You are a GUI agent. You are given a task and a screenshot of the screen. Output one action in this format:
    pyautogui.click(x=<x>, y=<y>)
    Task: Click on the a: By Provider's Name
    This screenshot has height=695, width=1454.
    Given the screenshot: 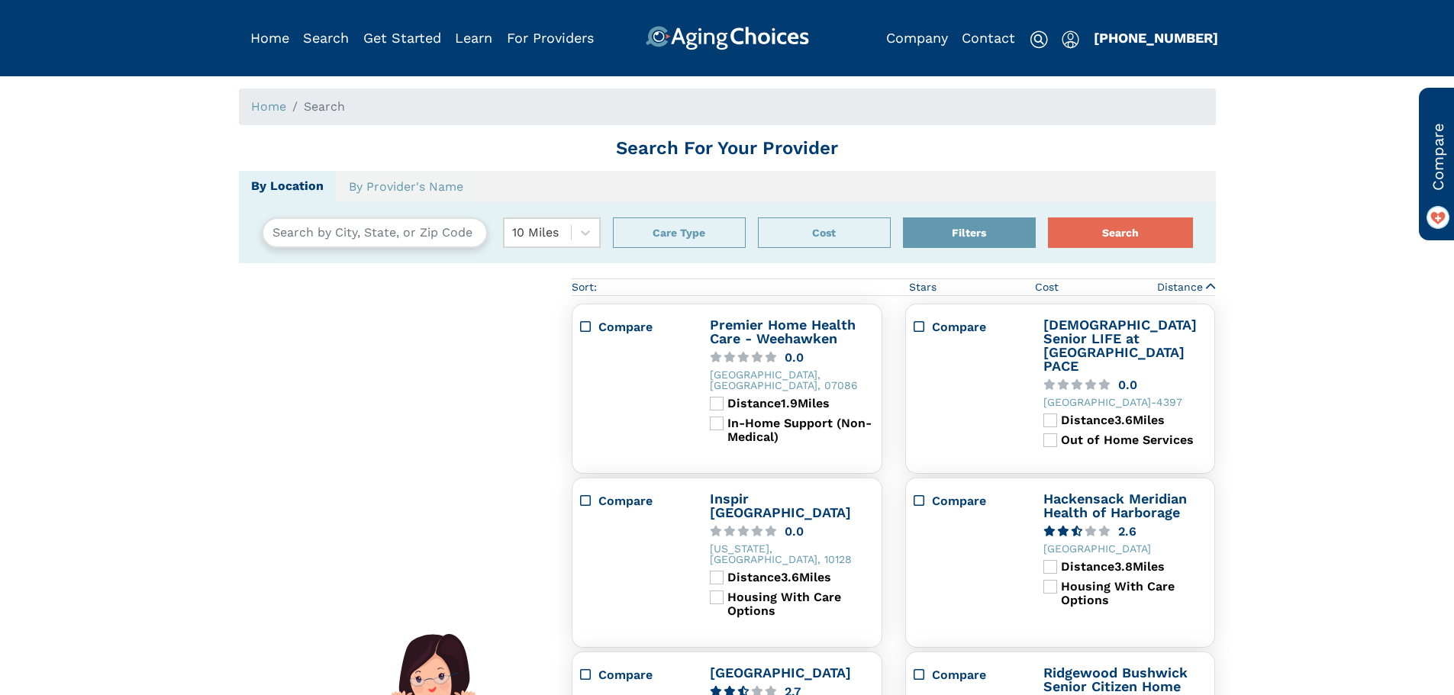 What is the action you would take?
    pyautogui.click(x=406, y=187)
    